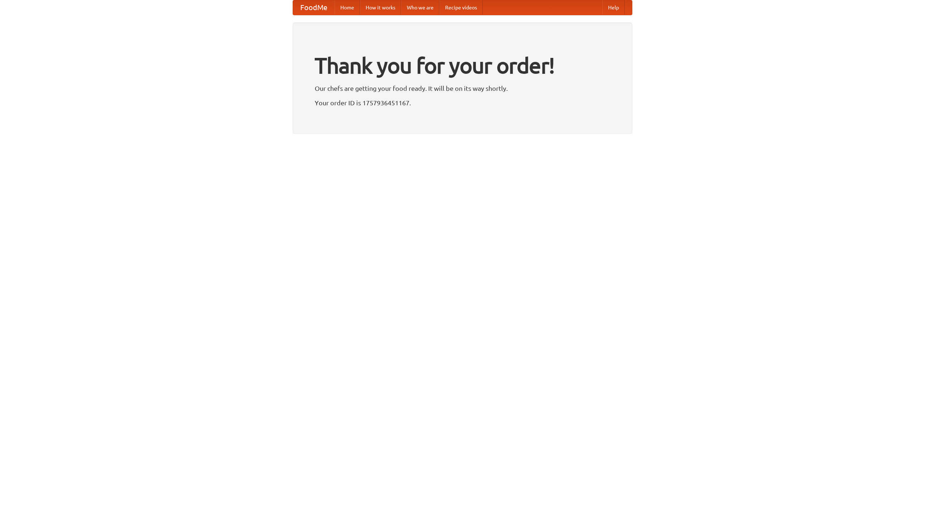  I want to click on a: Help, so click(614, 8).